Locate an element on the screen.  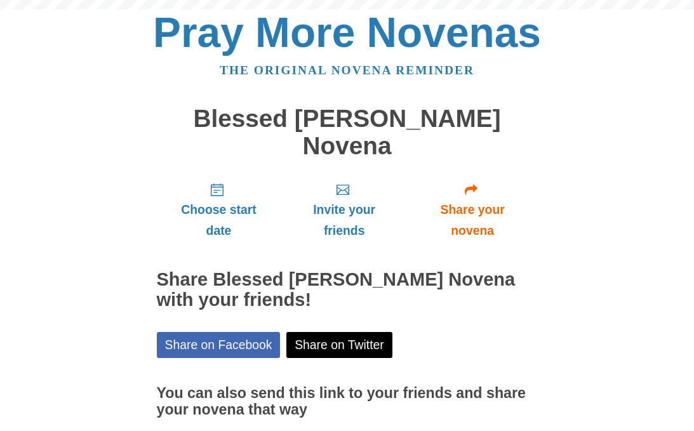
a: Invite your friends is located at coordinates (344, 210).